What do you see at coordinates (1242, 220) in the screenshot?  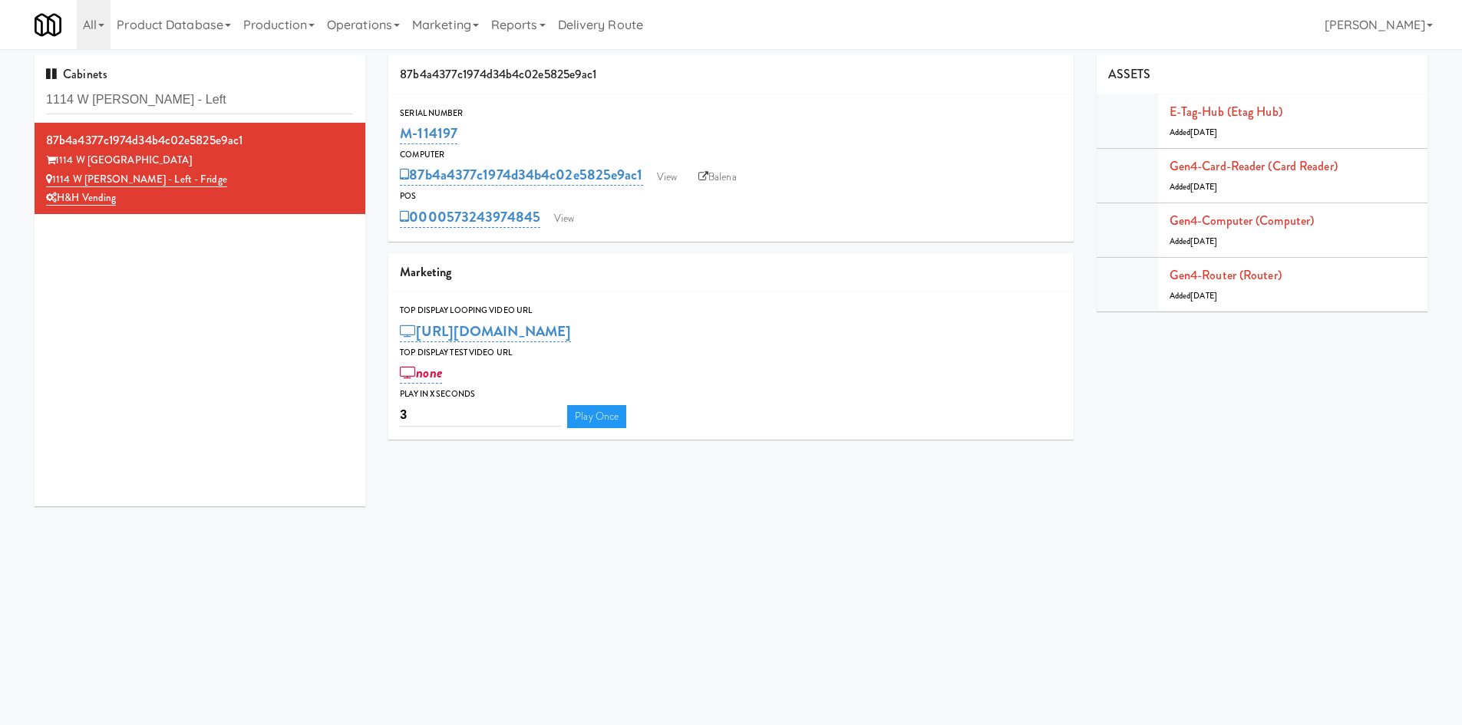 I see `a: Gen4-computer (Computer)` at bounding box center [1242, 220].